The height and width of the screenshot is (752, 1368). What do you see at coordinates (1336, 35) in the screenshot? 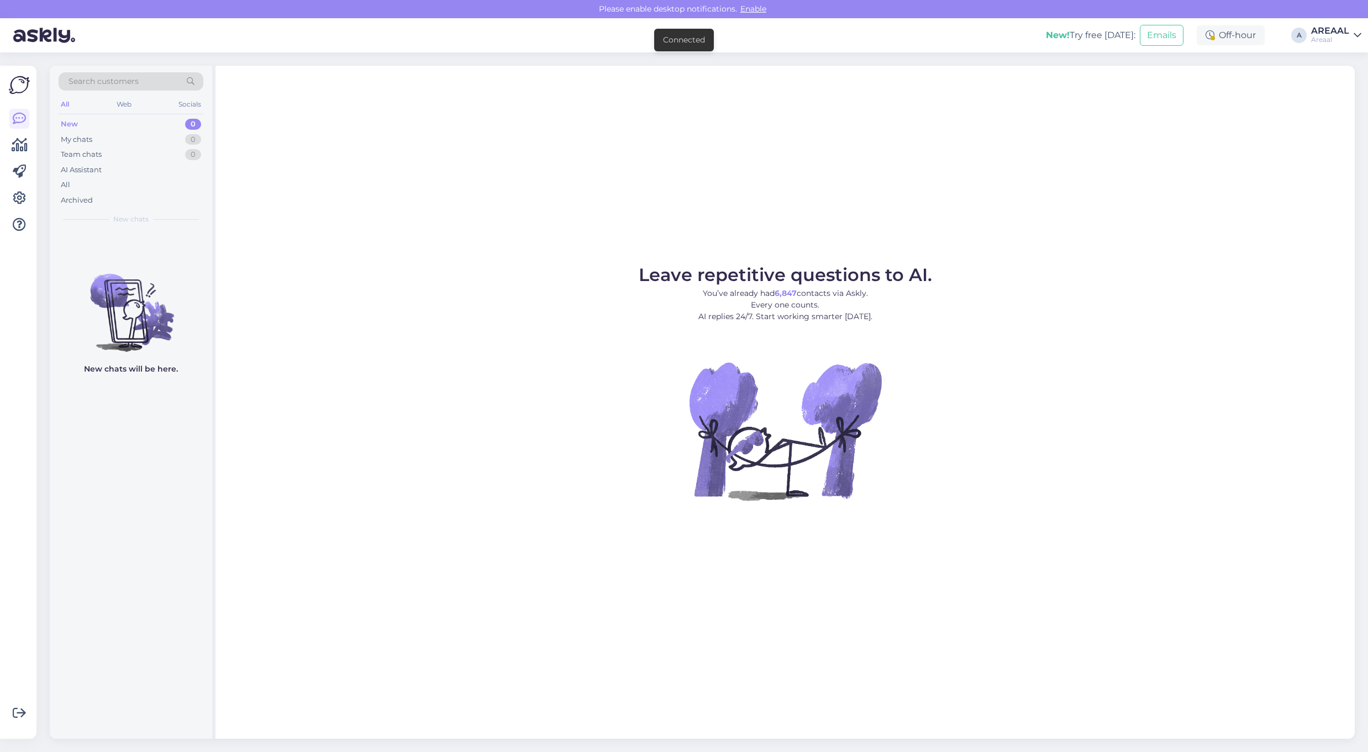
I see `a: AREAALAreaal` at bounding box center [1336, 35].